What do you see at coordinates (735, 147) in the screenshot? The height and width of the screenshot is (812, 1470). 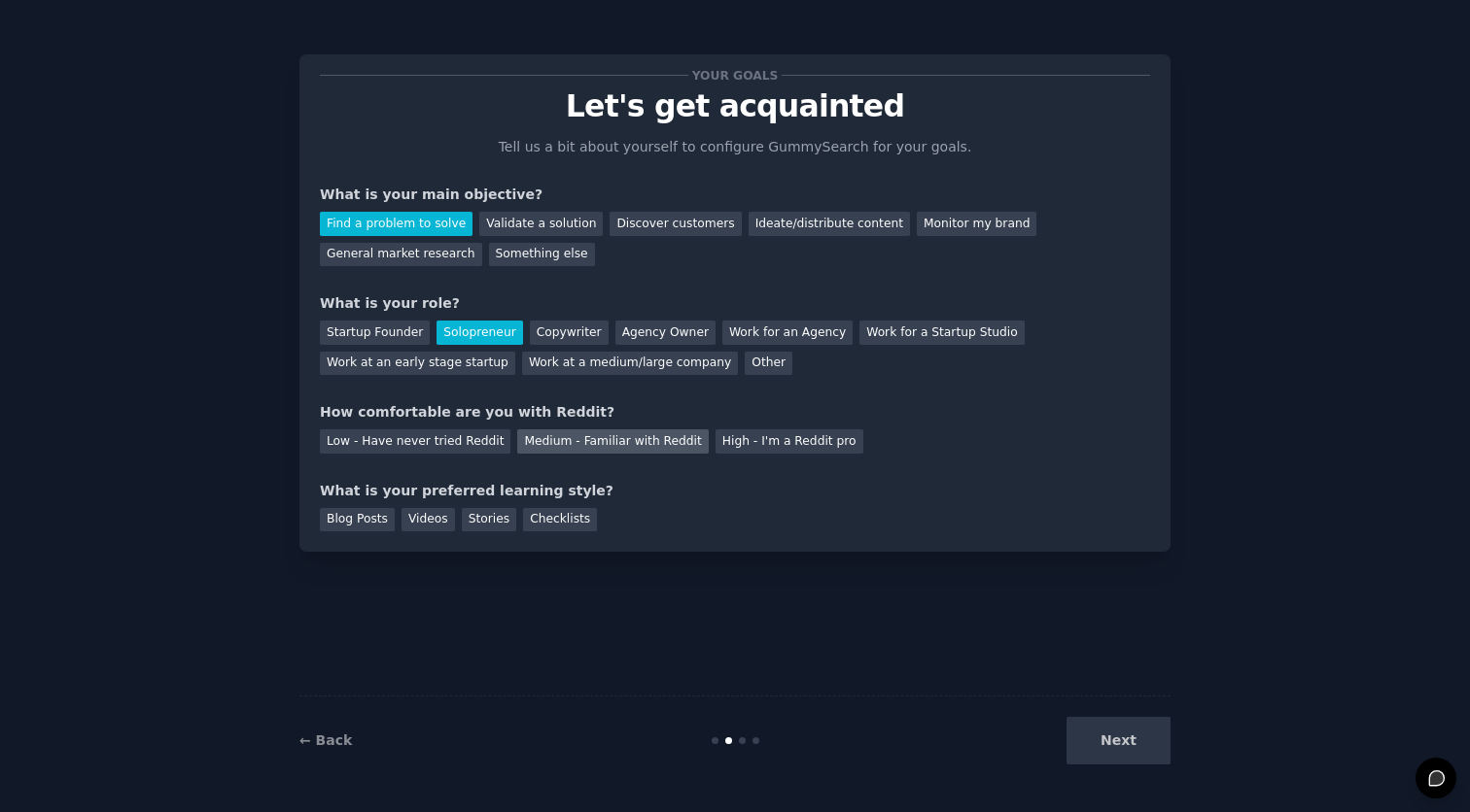 I see `p: Tell us a bit about yourself to configure GummySearch for your goals.` at bounding box center [735, 147].